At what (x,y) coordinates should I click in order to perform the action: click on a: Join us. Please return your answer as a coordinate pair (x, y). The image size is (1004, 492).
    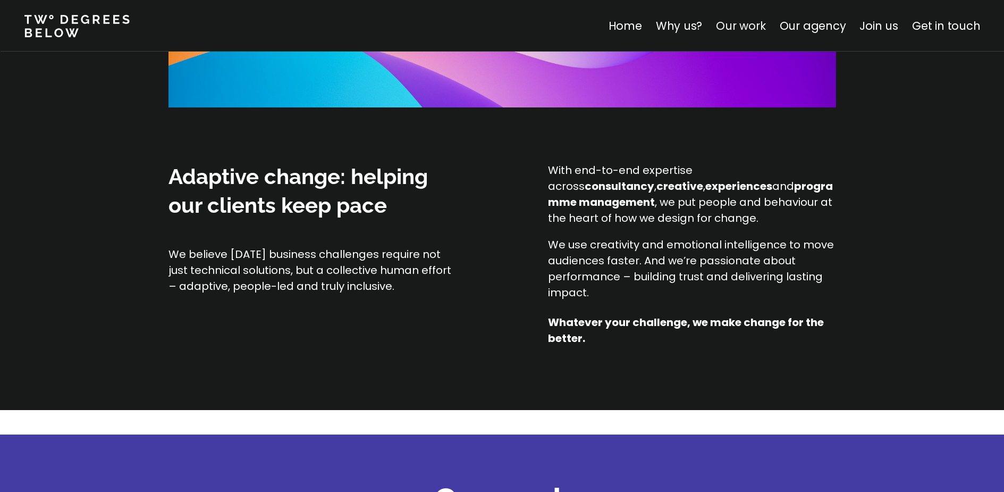
    Looking at the image, I should click on (878, 26).